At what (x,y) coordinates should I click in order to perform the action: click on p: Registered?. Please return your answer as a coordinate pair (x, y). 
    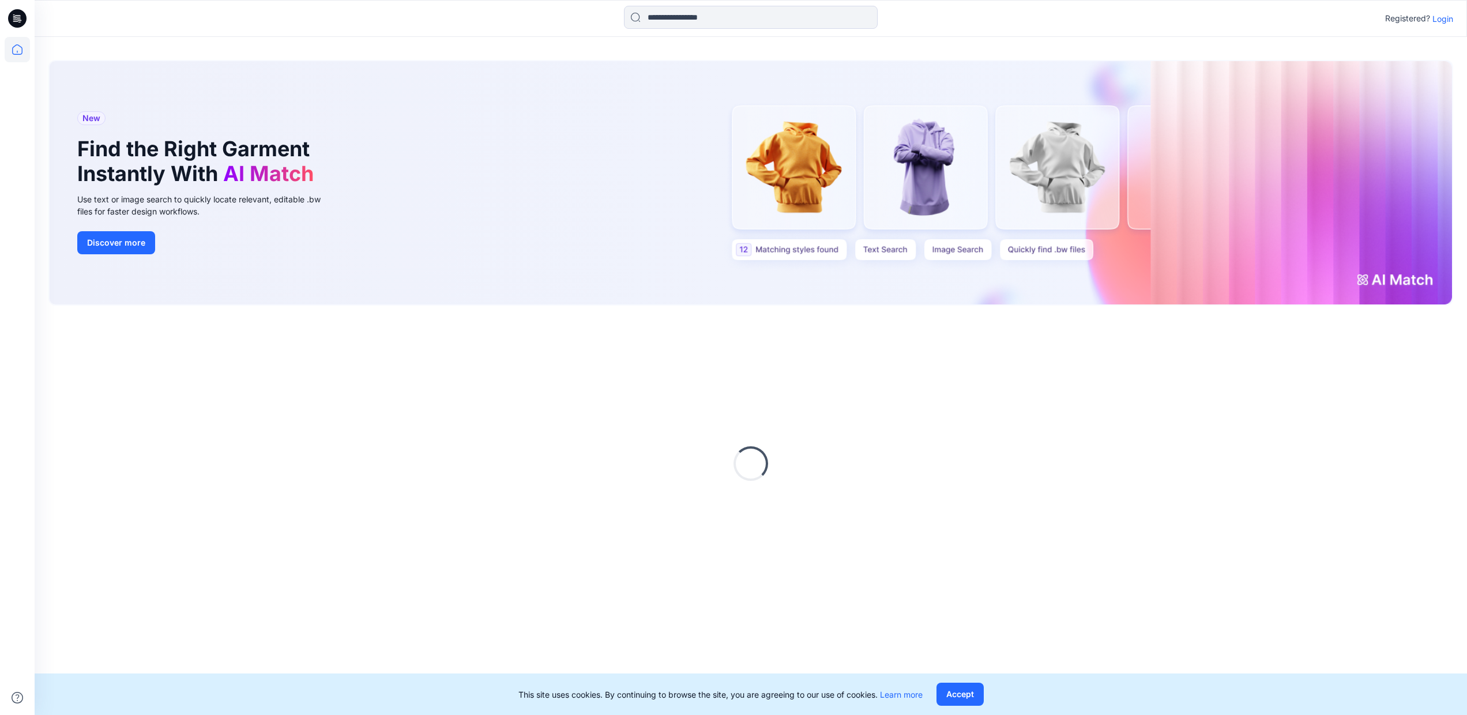
    Looking at the image, I should click on (1408, 18).